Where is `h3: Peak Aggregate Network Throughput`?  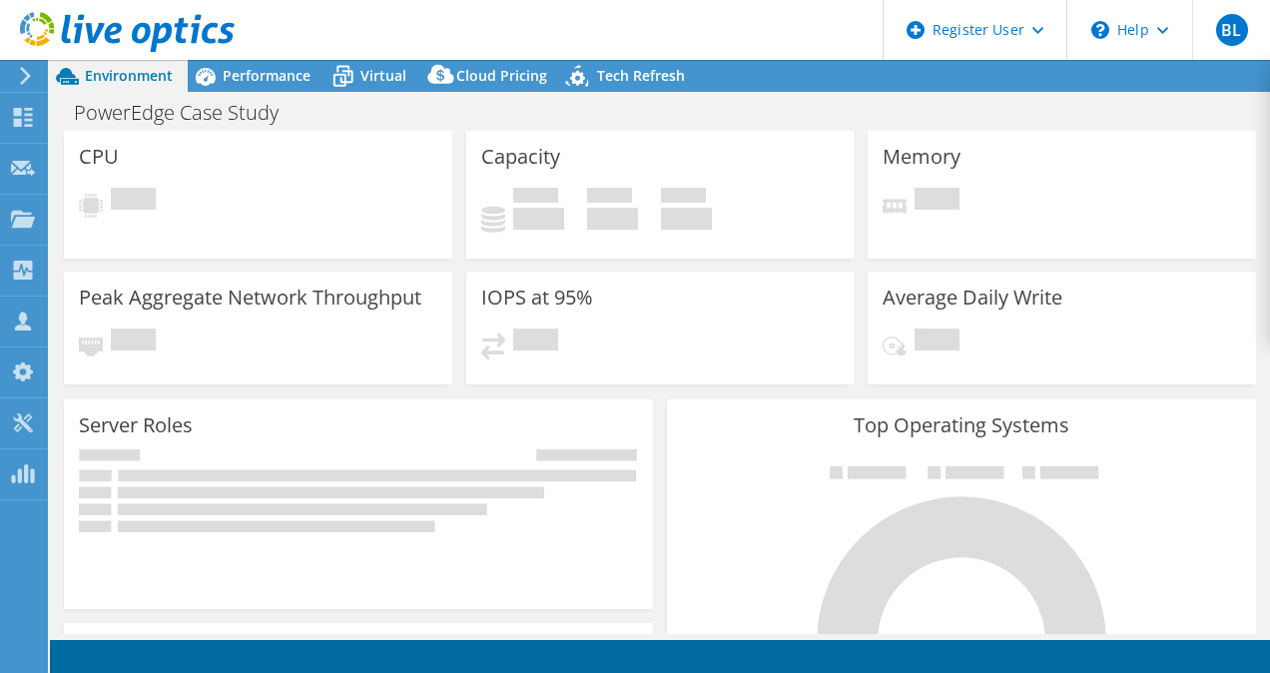
h3: Peak Aggregate Network Throughput is located at coordinates (250, 298).